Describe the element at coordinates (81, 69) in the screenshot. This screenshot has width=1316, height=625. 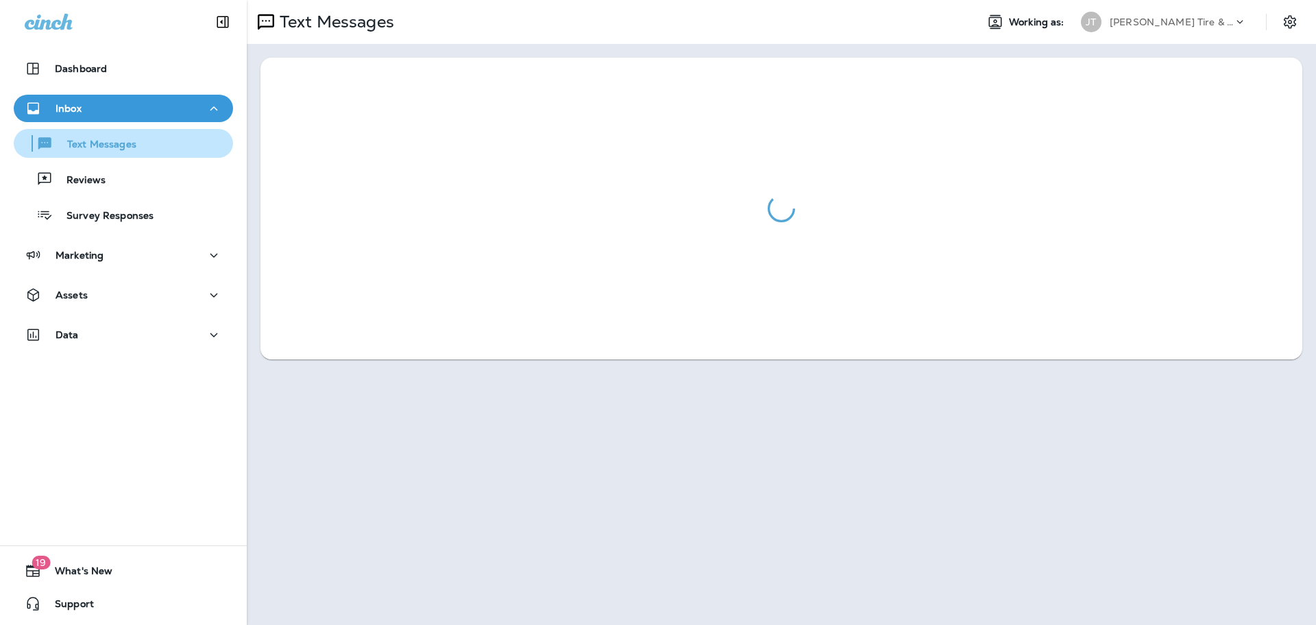
I see `p: Dashboard` at that location.